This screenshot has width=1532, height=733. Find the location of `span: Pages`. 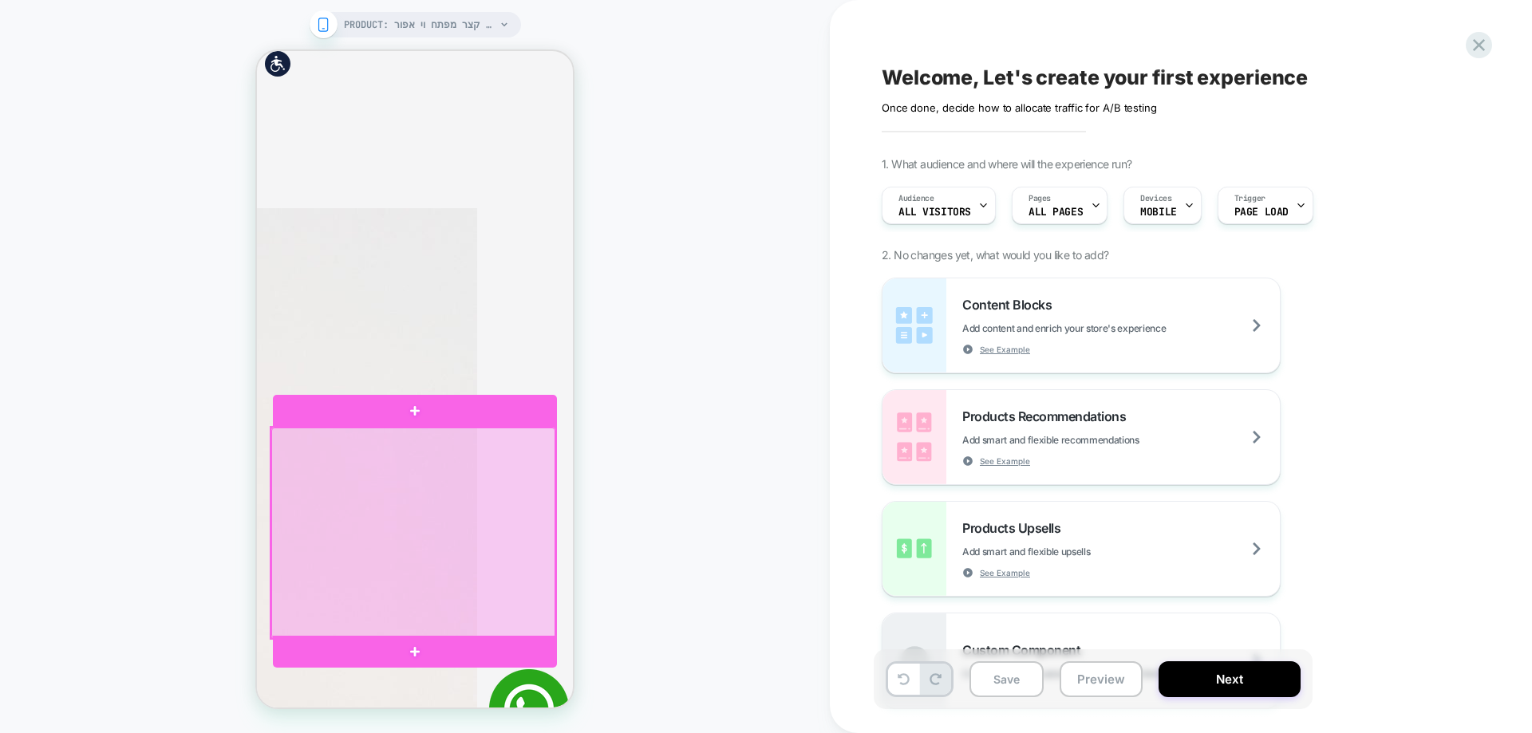

span: Pages is located at coordinates (1040, 199).